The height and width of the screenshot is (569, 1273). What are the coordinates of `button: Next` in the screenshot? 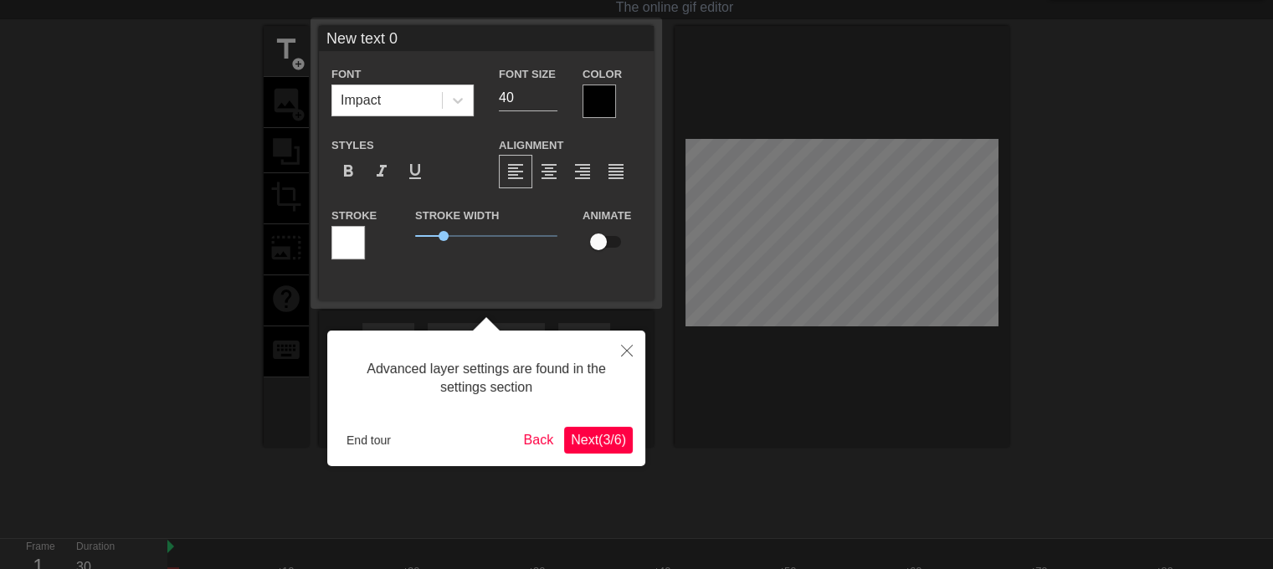 It's located at (599, 440).